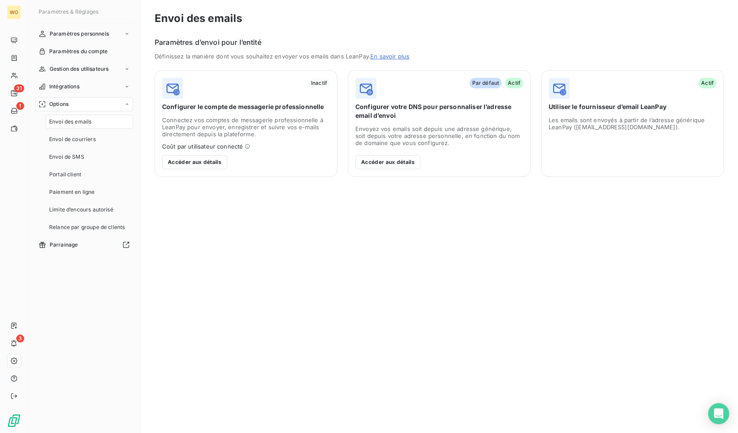  What do you see at coordinates (486, 83) in the screenshot?
I see `span: Par défaut` at bounding box center [486, 83].